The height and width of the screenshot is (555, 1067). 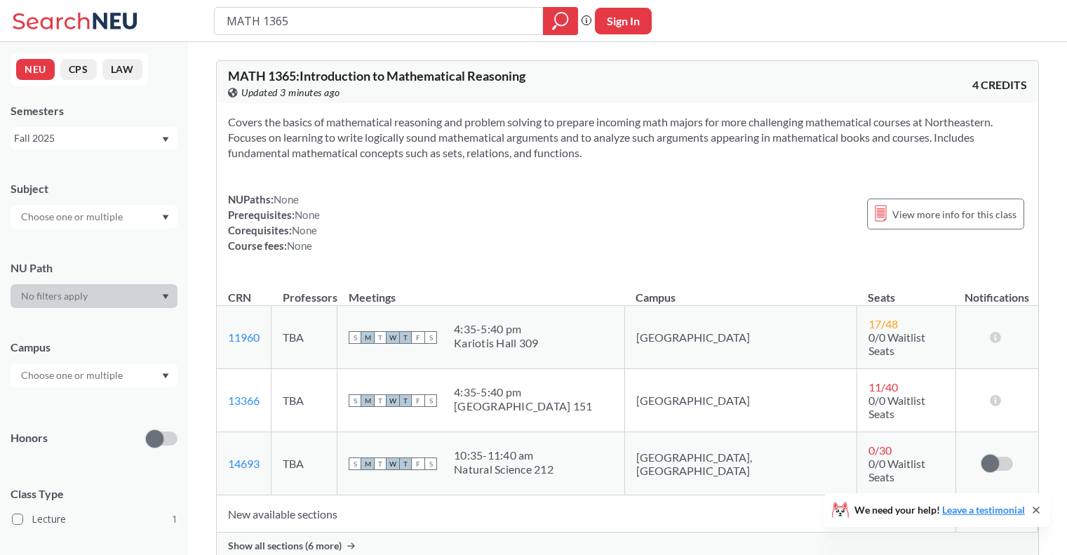 I want to click on button: CPS, so click(x=79, y=69).